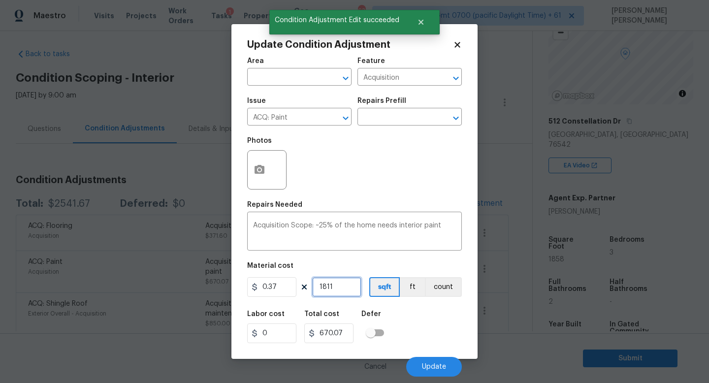 Image resolution: width=709 pixels, height=383 pixels. Describe the element at coordinates (266, 314) in the screenshot. I see `h5: Labor cost` at that location.